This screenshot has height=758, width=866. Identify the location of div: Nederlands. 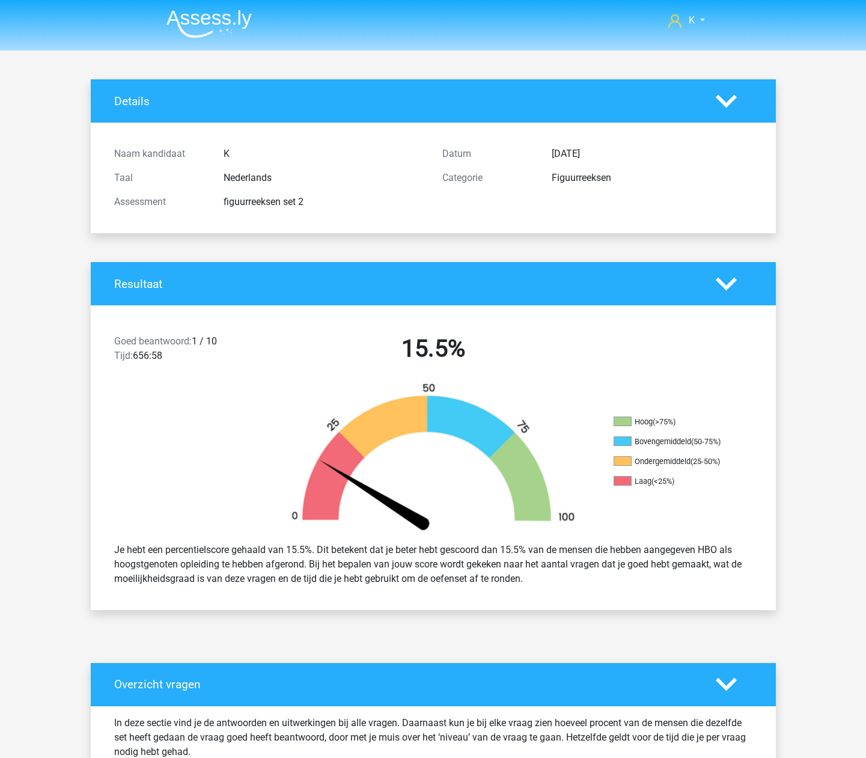
(324, 178).